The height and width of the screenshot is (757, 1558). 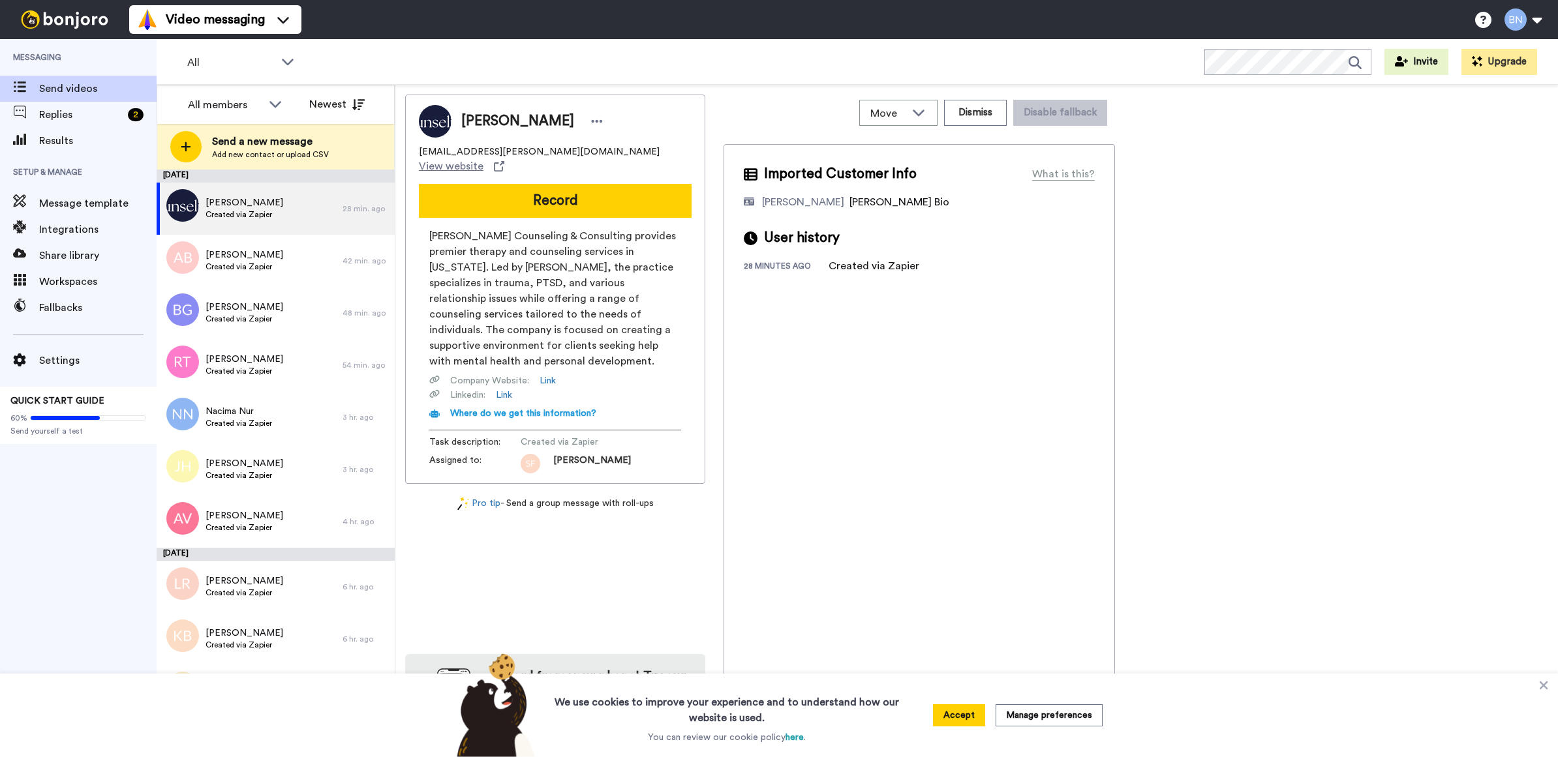 I want to click on span: Video messaging, so click(x=215, y=20).